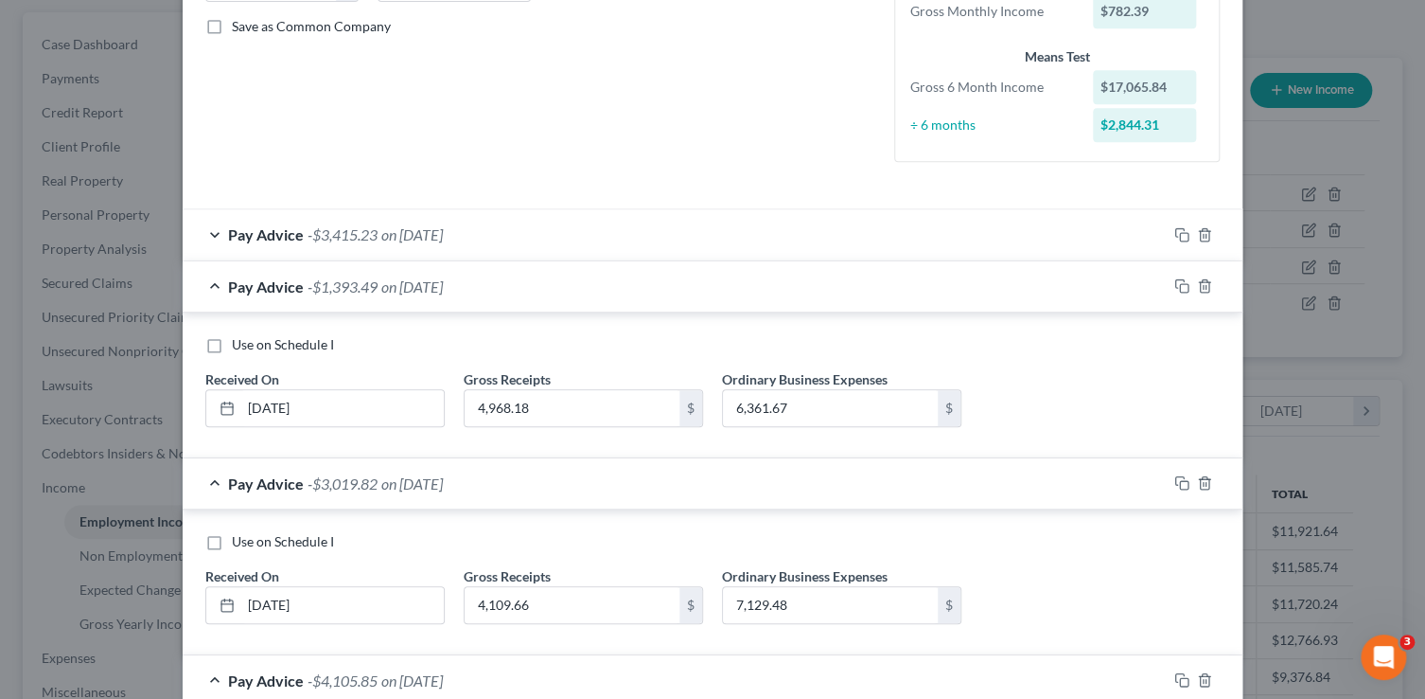  Describe the element at coordinates (343, 680) in the screenshot. I see `span: -$4,105.85` at that location.